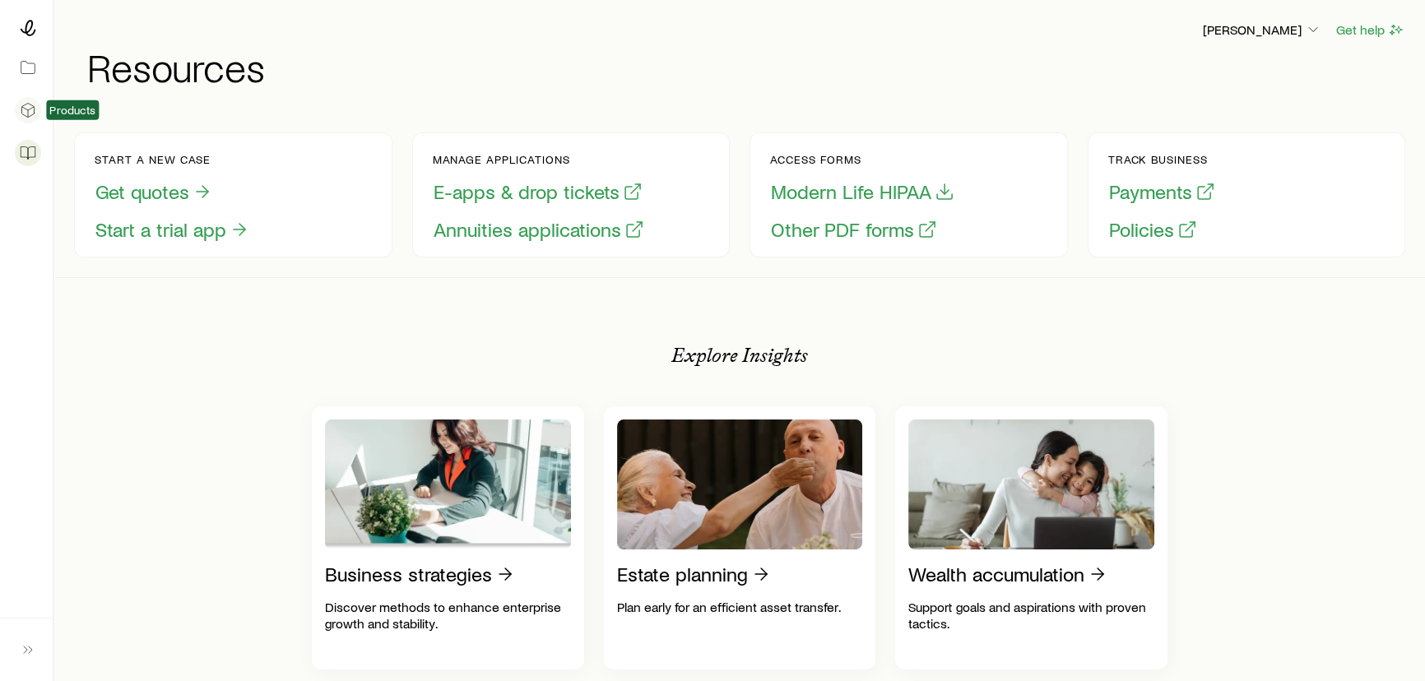 This screenshot has height=681, width=1425. Describe the element at coordinates (740, 538) in the screenshot. I see `a: Estate planningPlan early for an efficient asset transfer.` at that location.